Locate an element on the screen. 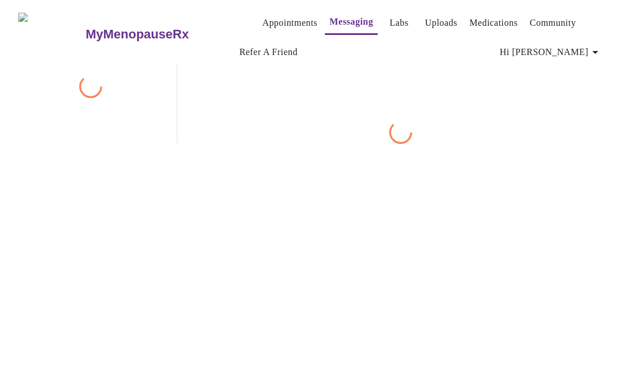  button: Appointments is located at coordinates (290, 23).